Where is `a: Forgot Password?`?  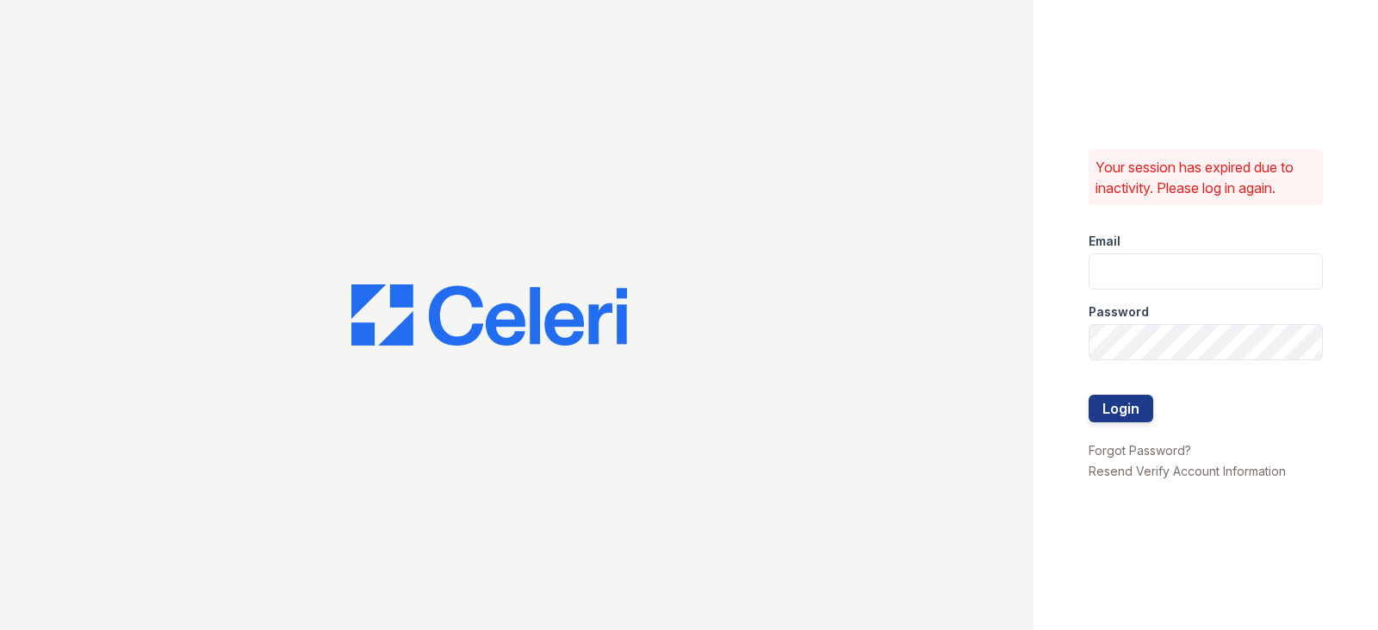
a: Forgot Password? is located at coordinates (1140, 450).